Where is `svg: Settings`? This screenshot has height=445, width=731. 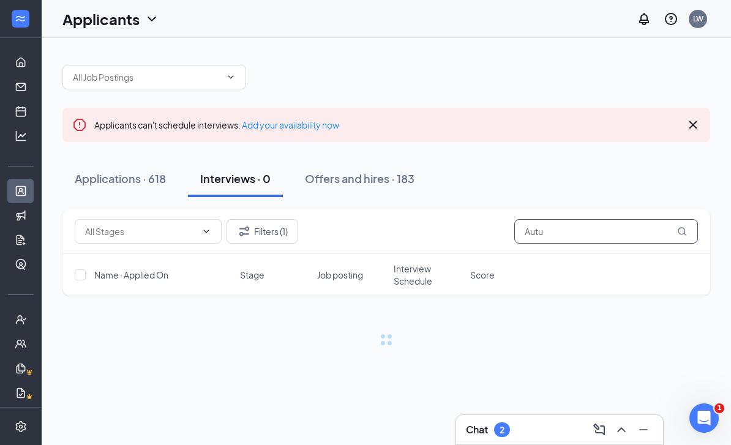
svg: Settings is located at coordinates (21, 427).